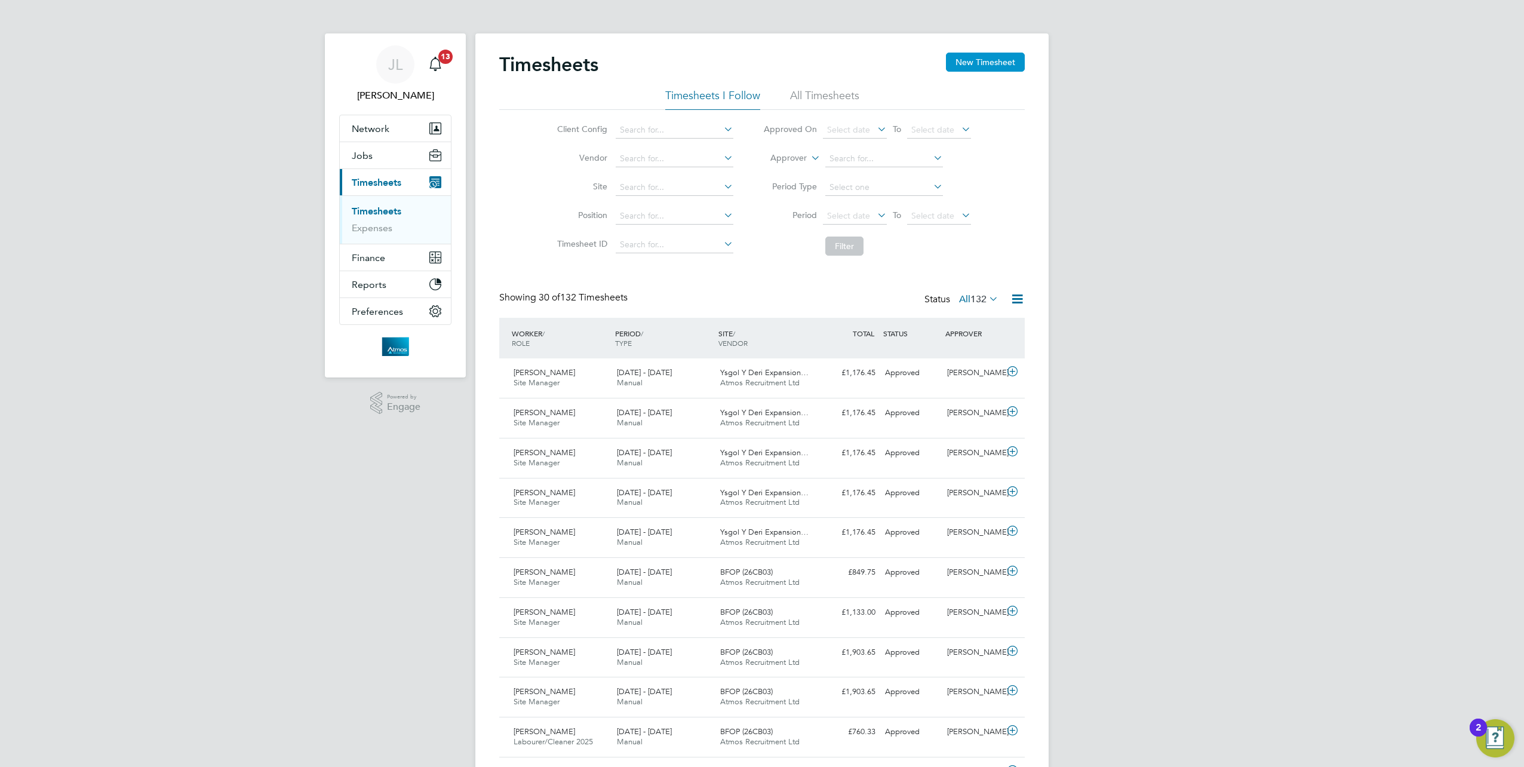 This screenshot has height=767, width=1524. What do you see at coordinates (369, 257) in the screenshot?
I see `span: Finance` at bounding box center [369, 257].